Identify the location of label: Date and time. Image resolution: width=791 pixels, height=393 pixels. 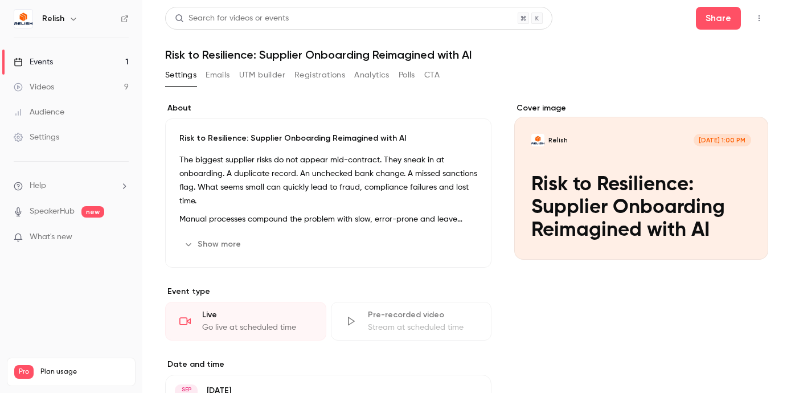
(328, 365).